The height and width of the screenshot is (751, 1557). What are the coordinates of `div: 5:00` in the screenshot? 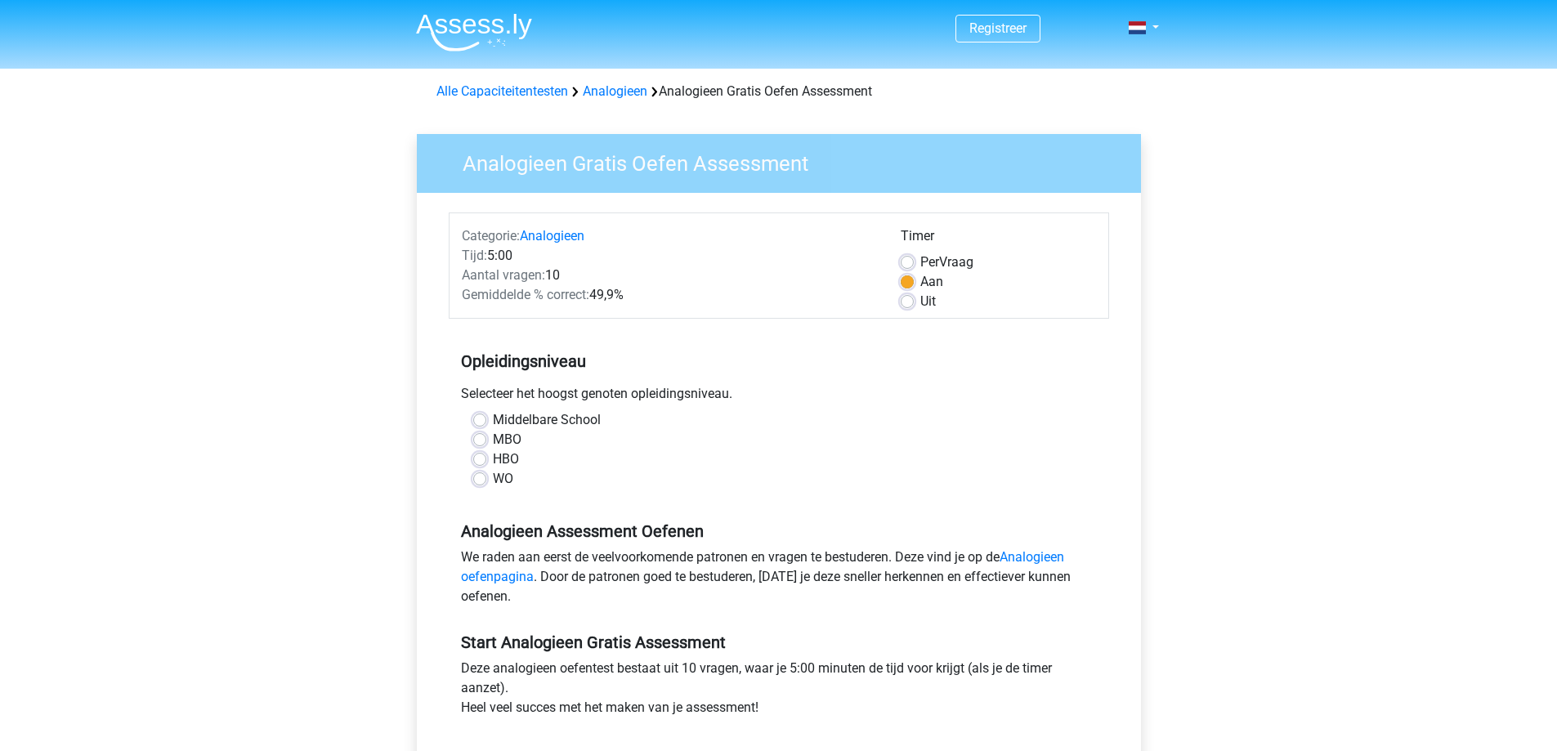 It's located at (668, 256).